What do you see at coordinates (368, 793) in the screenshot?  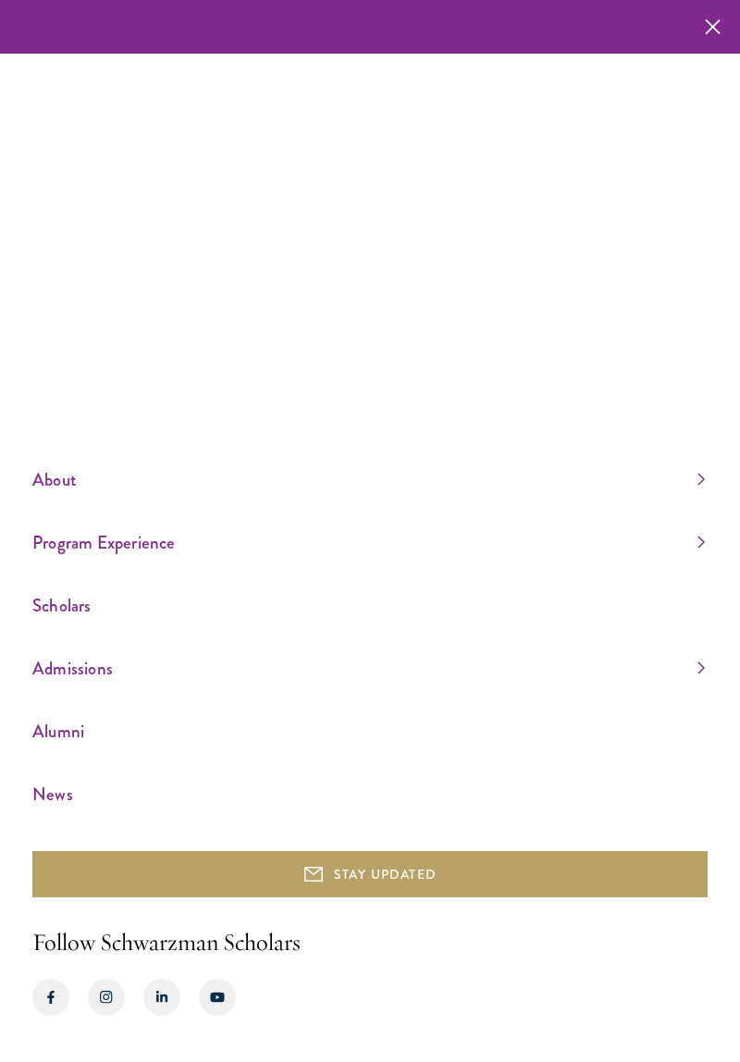 I see `a: News` at bounding box center [368, 793].